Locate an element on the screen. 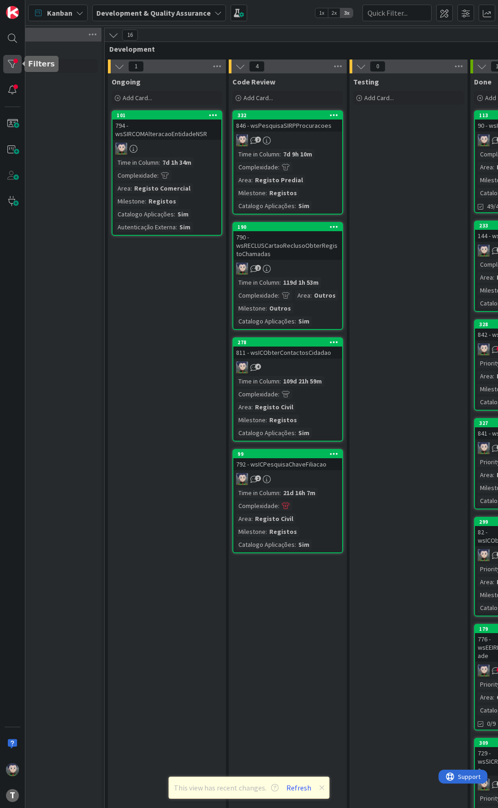 The image size is (498, 808). div: Registos is located at coordinates (283, 420).